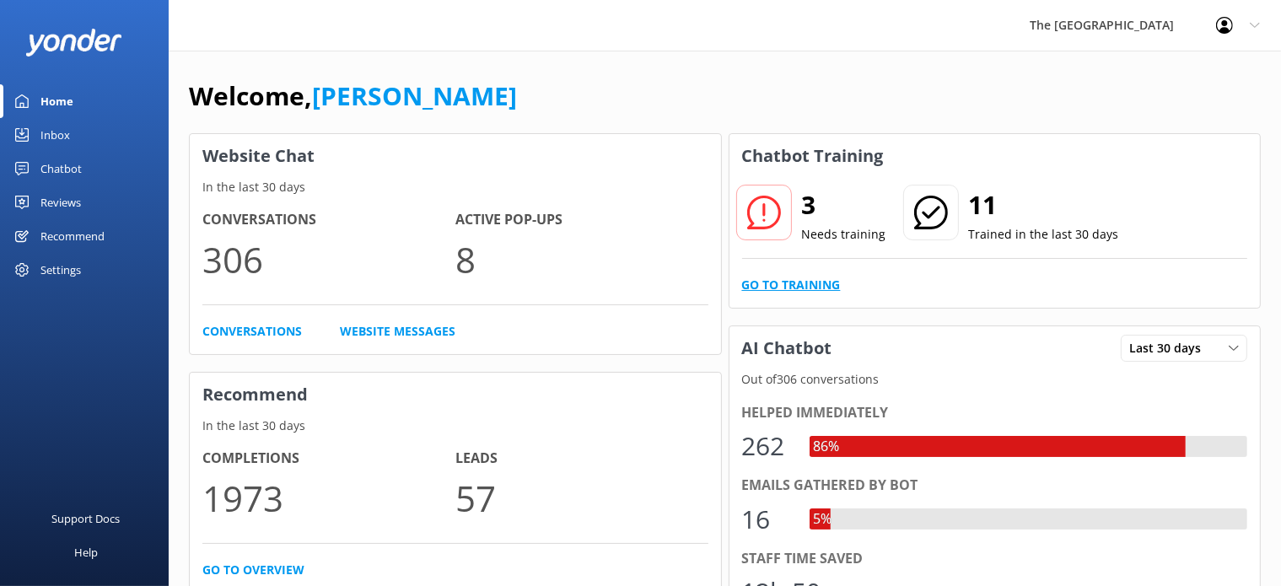 Image resolution: width=1281 pixels, height=586 pixels. Describe the element at coordinates (823, 519) in the screenshot. I see `div: 5%` at that location.